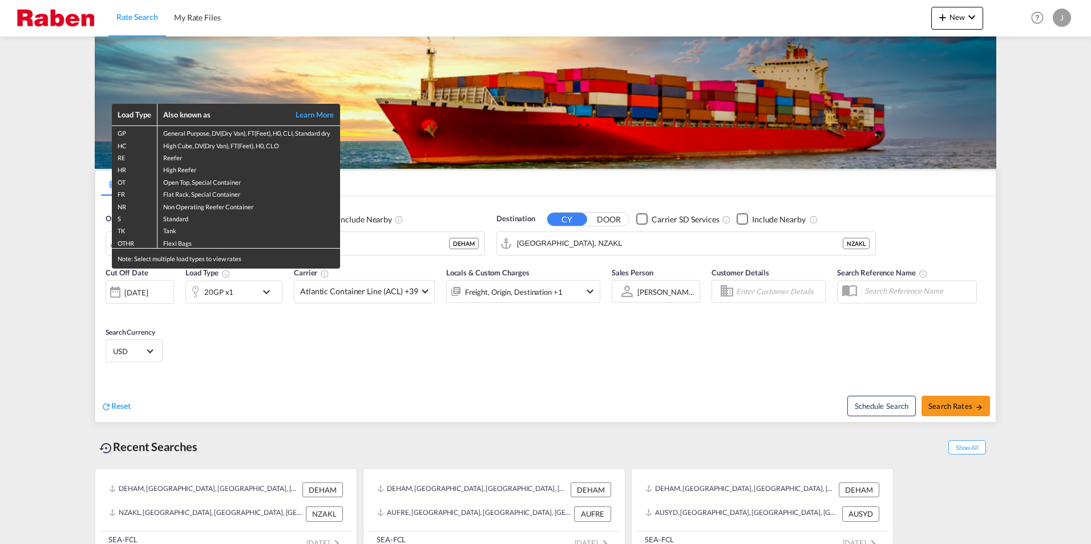 The height and width of the screenshot is (544, 1091). Describe the element at coordinates (249, 168) in the screenshot. I see `td: High Reefer` at that location.